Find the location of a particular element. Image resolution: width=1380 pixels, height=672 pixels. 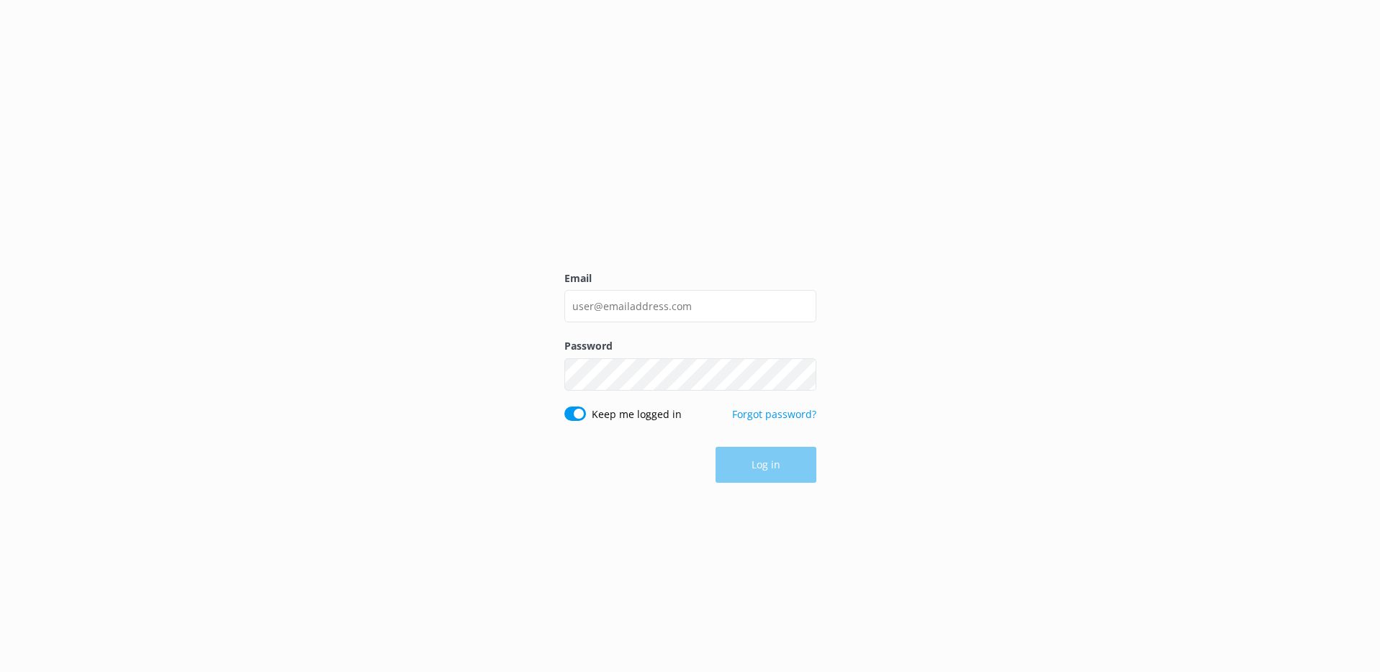

button: Show password is located at coordinates (802, 374).